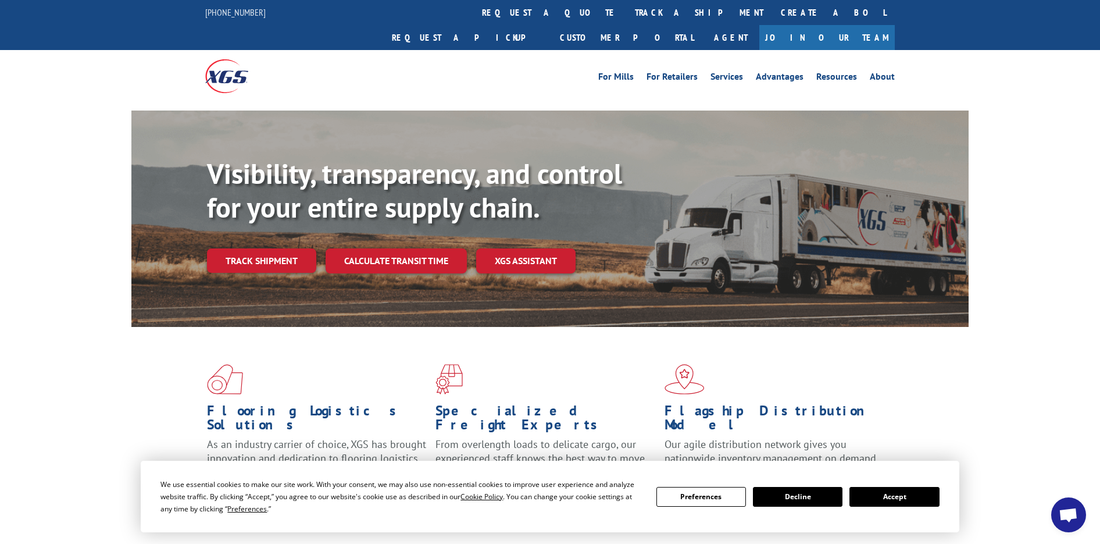  Describe the element at coordinates (685, 379) in the screenshot. I see `img: xgs-icon-flagship-distribution-model-red` at that location.